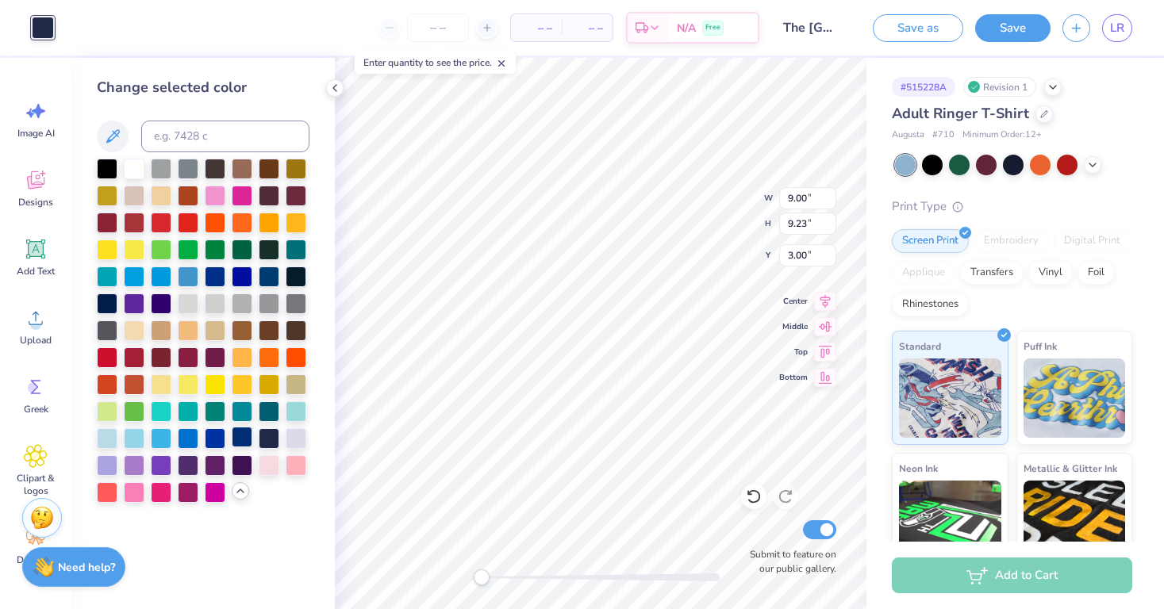  I want to click on span: Minimum Order: 12 +, so click(1002, 135).